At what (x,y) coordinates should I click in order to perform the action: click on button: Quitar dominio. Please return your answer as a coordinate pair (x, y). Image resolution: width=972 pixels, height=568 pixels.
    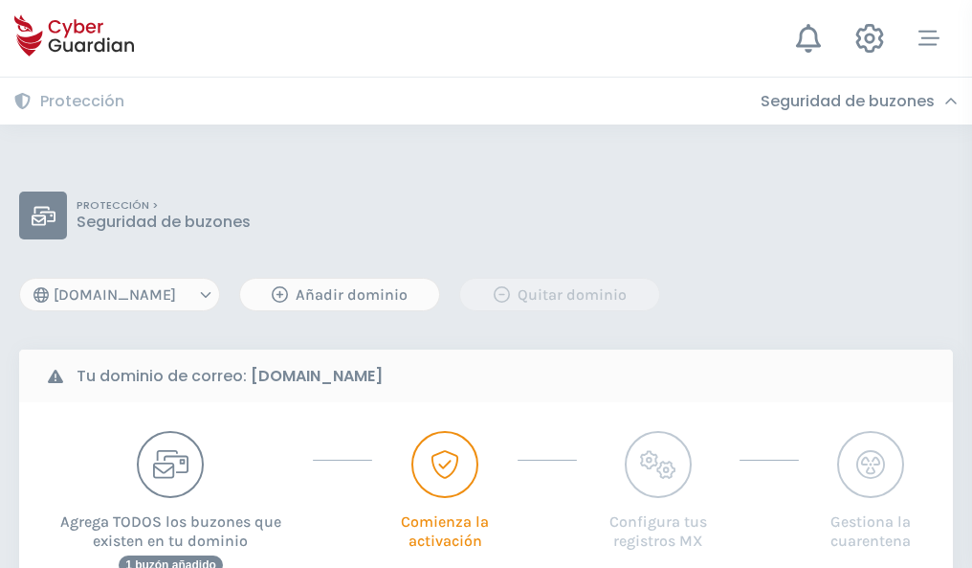
    Looking at the image, I should click on (560, 294).